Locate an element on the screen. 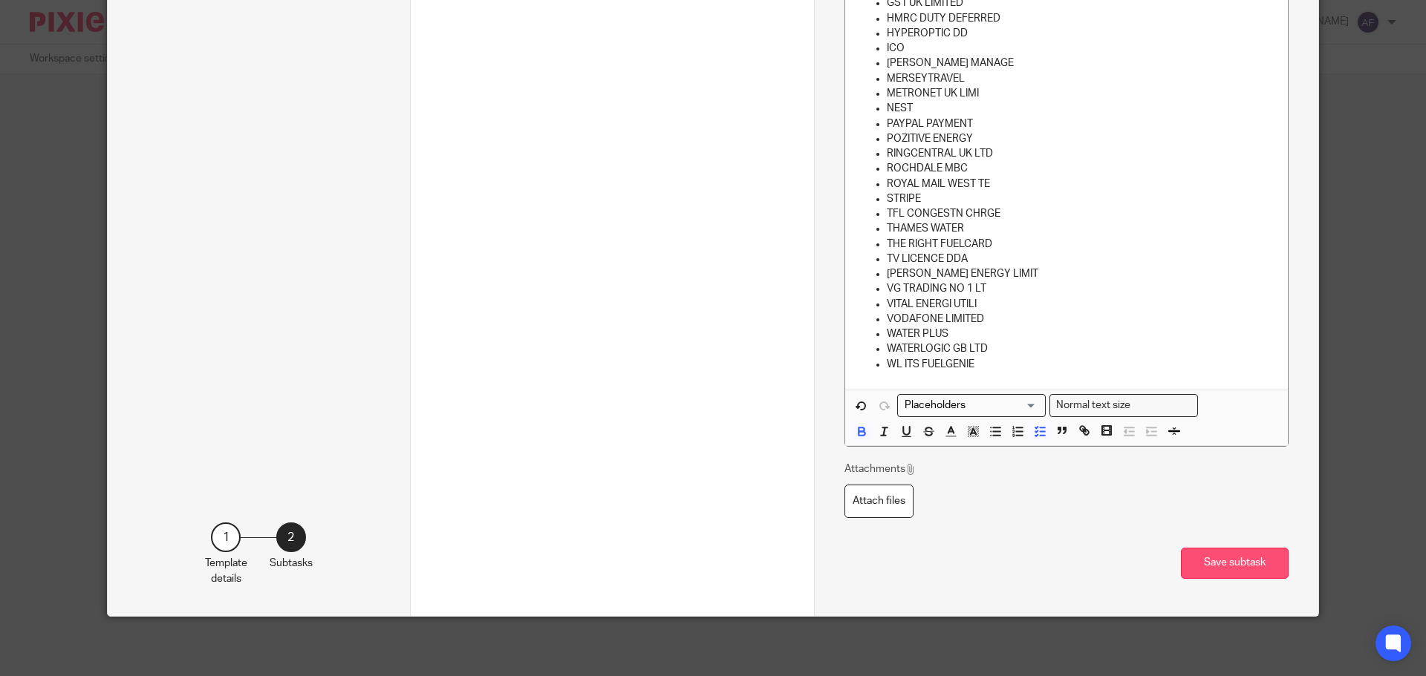 This screenshot has height=676, width=1426. p: Attachments is located at coordinates (880, 469).